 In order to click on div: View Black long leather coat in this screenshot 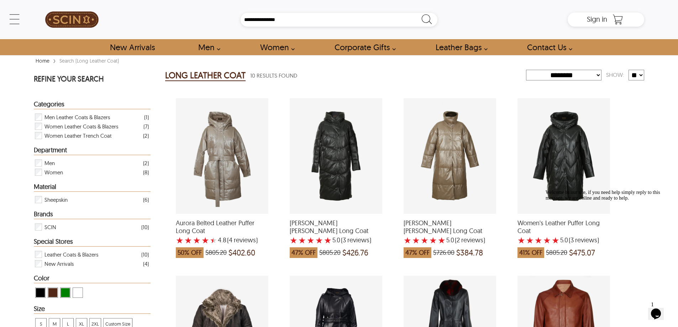, I will do `click(40, 292)`.